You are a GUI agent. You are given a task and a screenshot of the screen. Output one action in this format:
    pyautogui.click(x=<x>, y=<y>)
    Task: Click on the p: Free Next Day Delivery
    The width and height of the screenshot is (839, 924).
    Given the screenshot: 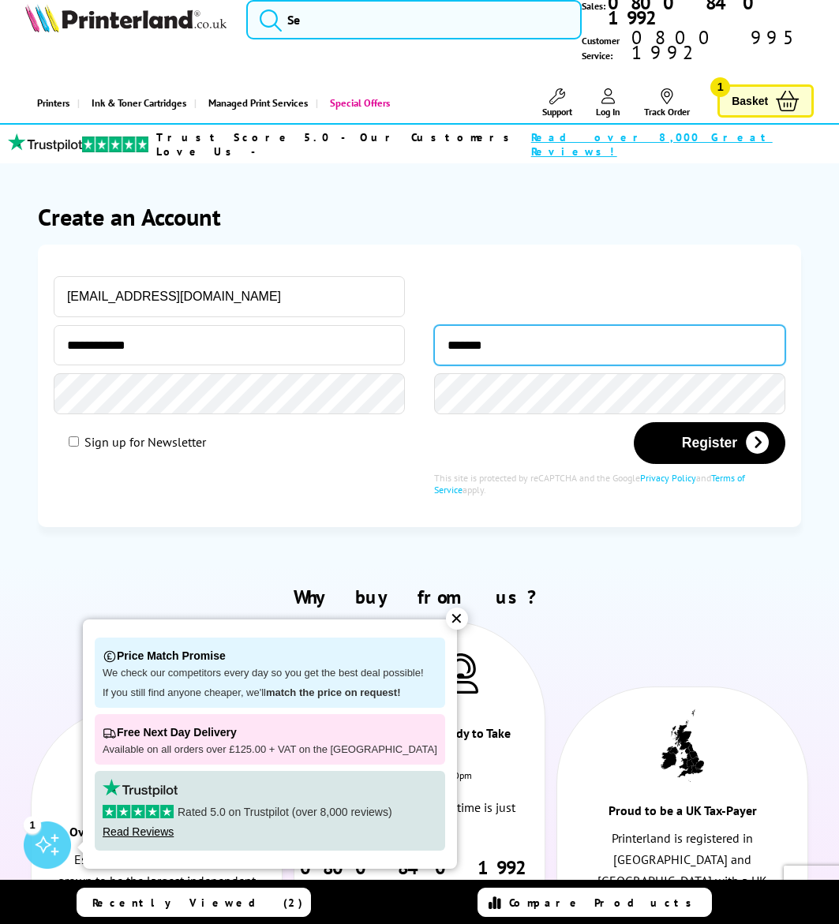 What is the action you would take?
    pyautogui.click(x=270, y=732)
    